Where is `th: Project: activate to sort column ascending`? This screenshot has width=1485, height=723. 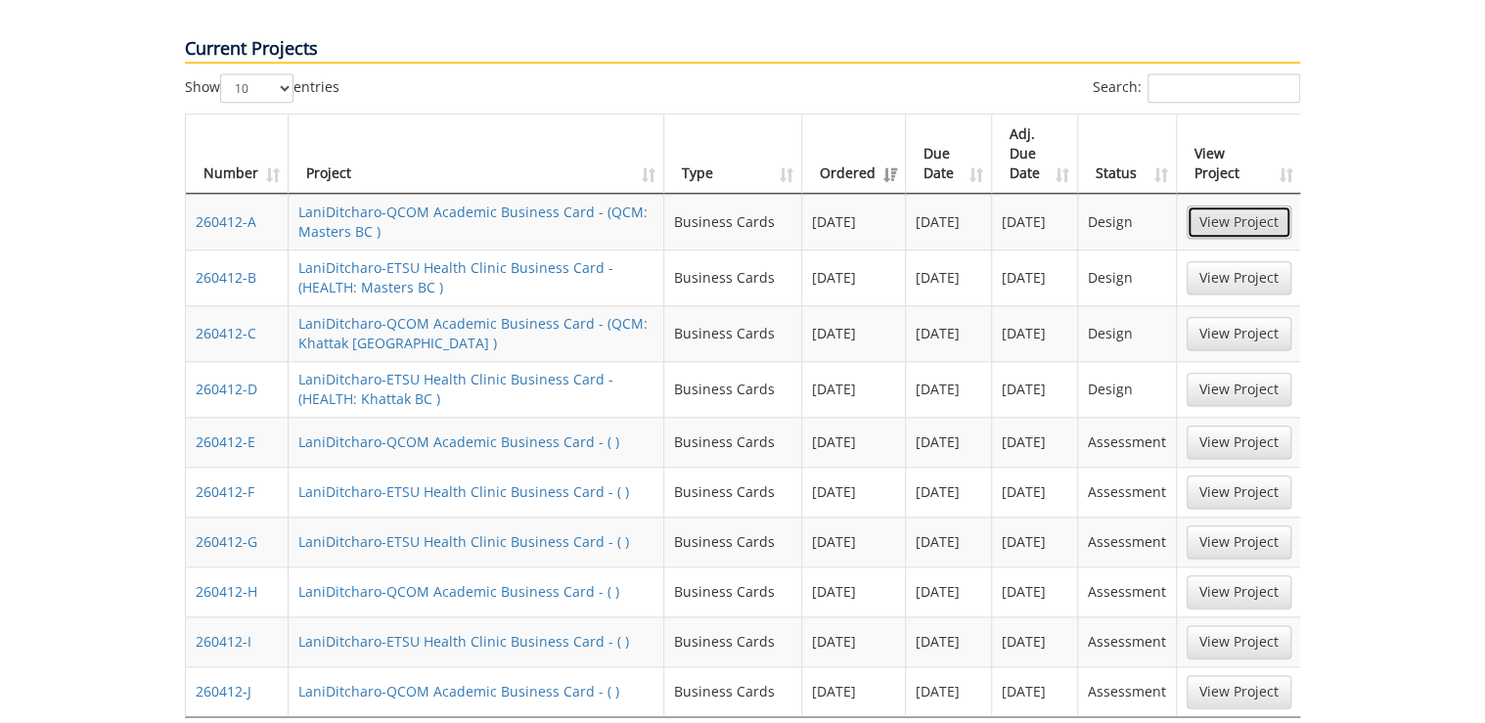
th: Project: activate to sort column ascending is located at coordinates (476, 154).